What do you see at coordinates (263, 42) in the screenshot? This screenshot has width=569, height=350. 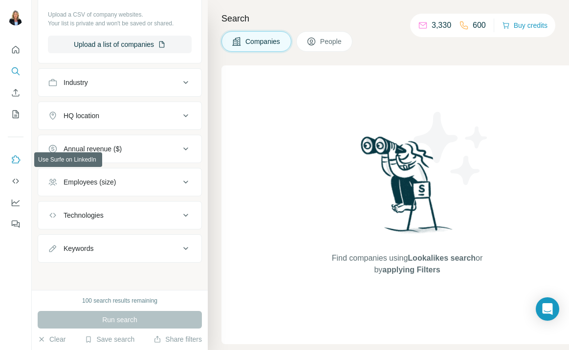 I see `span: Companies` at bounding box center [263, 42].